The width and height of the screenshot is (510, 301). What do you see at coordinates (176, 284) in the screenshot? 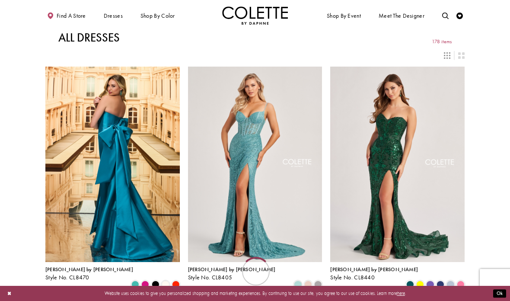
I see `i: Scarlet` at bounding box center [176, 284].